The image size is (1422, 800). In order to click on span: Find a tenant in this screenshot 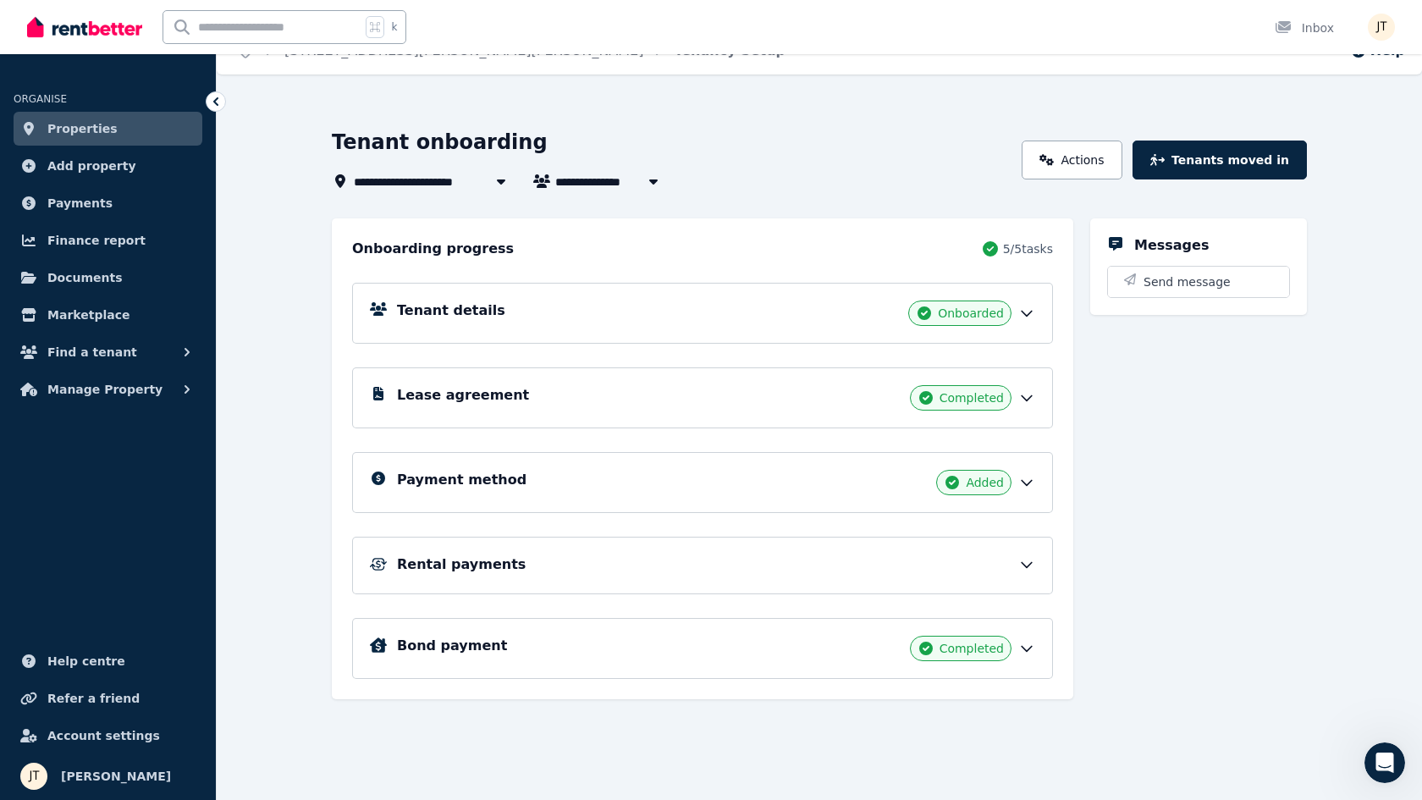, I will do `click(92, 352)`.